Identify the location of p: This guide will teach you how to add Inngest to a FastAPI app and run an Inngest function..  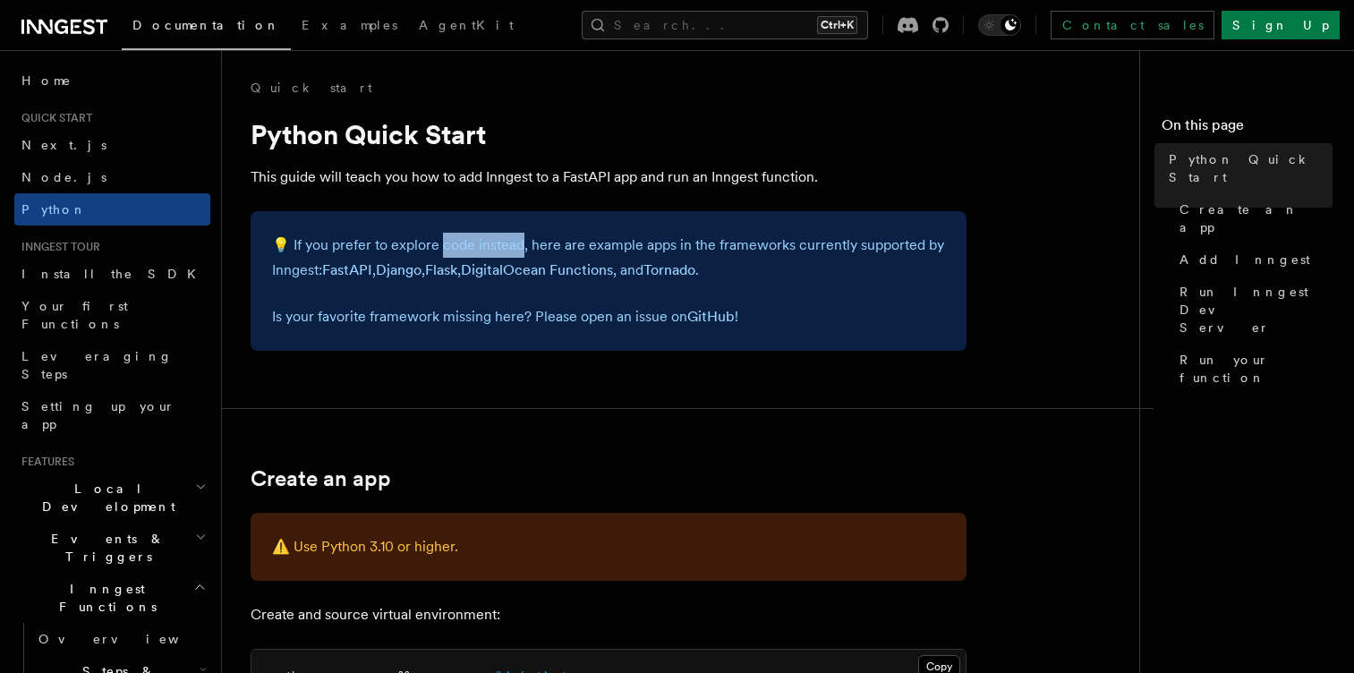
(609, 177).